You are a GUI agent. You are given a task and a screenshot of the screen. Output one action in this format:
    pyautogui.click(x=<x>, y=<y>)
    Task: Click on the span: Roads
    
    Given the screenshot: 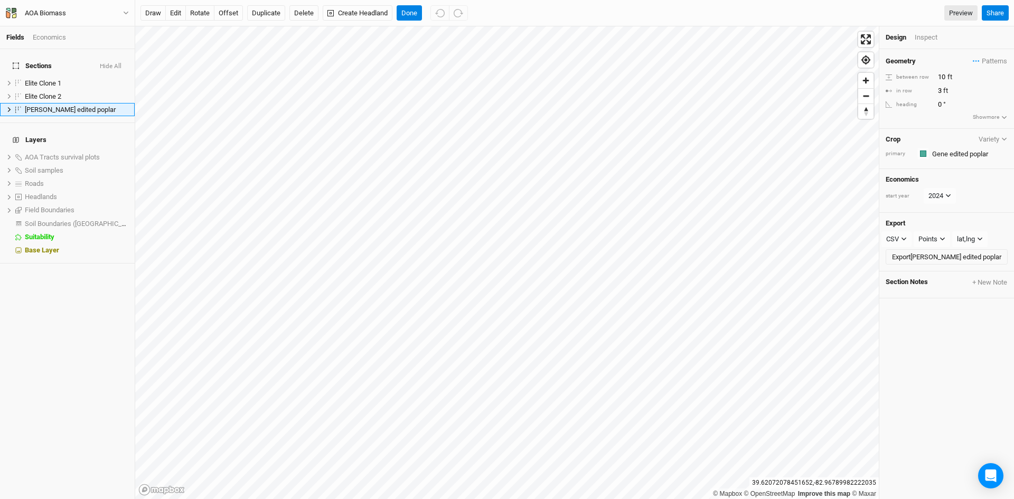 What is the action you would take?
    pyautogui.click(x=34, y=183)
    